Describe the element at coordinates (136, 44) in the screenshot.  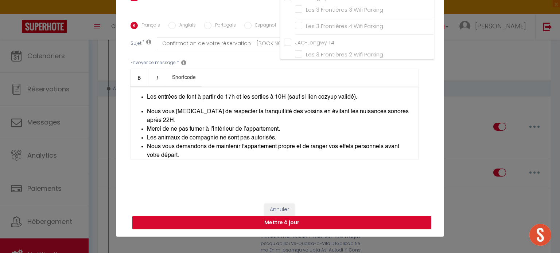
I see `label: Sujet` at that location.